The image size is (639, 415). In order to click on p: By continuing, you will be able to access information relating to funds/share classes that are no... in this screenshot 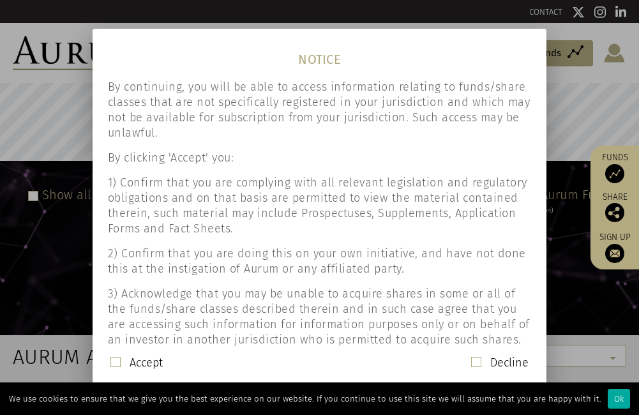, I will do `click(319, 110)`.